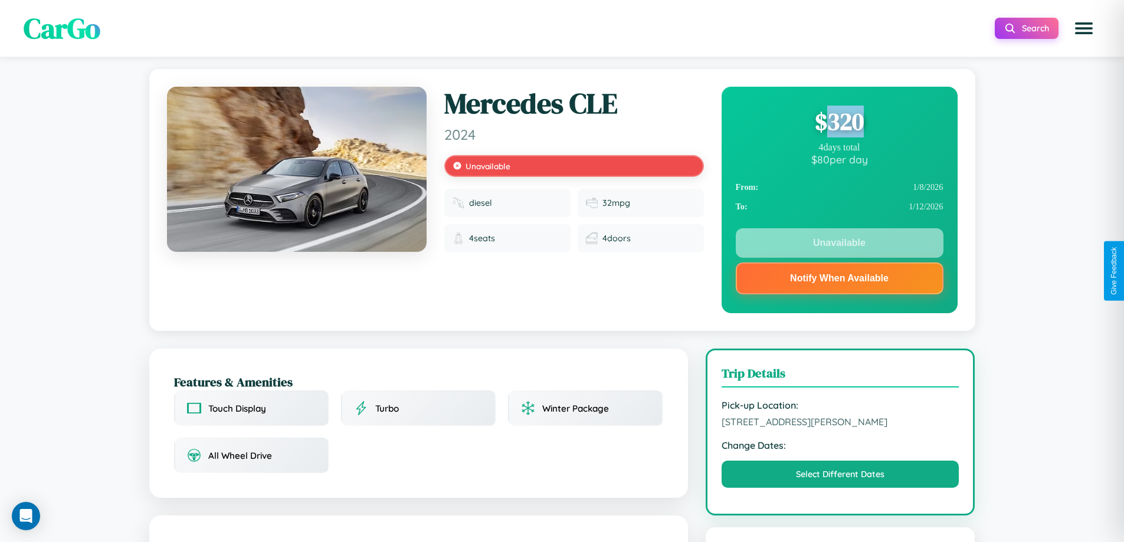 This screenshot has width=1124, height=542. Describe the element at coordinates (387, 408) in the screenshot. I see `span: Turbo` at that location.